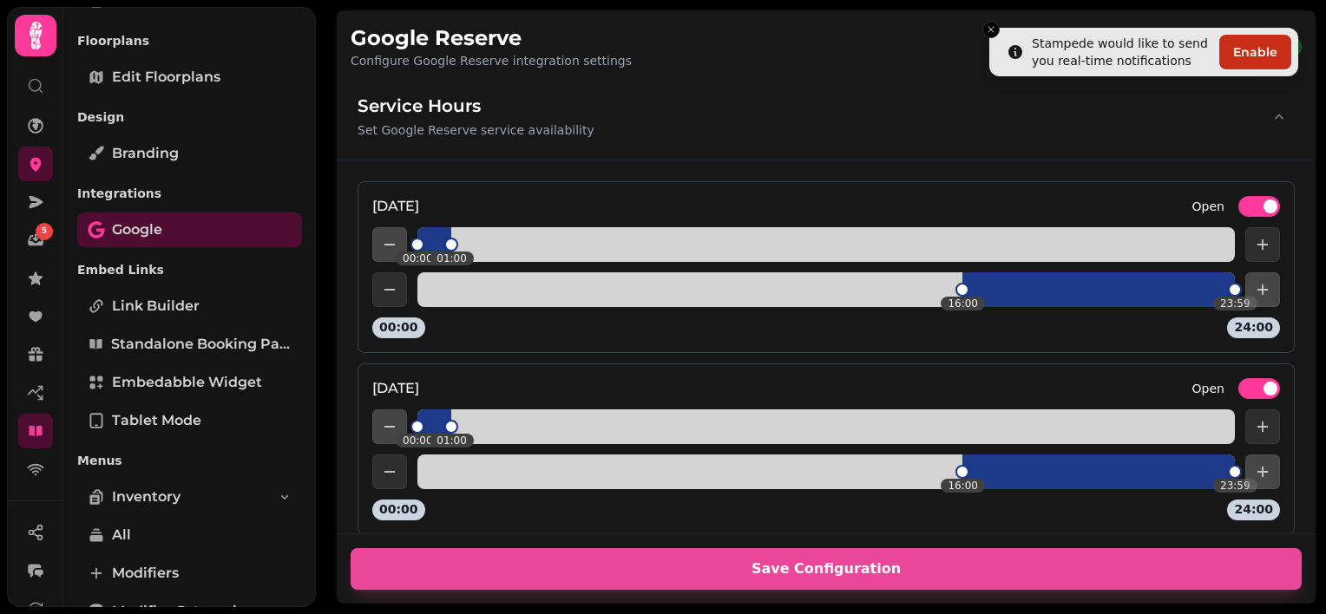  I want to click on a: Standalone booking page, so click(189, 344).